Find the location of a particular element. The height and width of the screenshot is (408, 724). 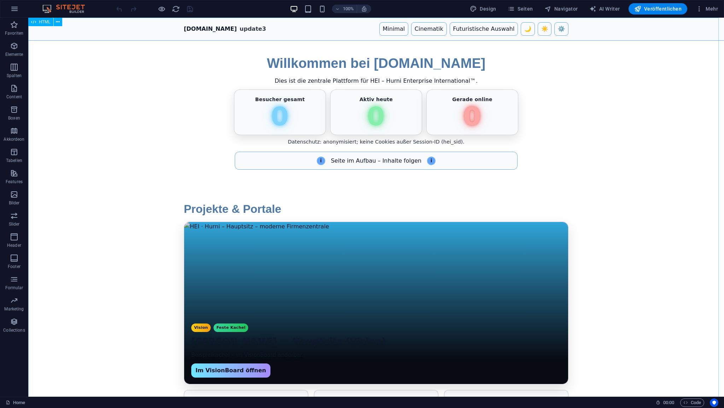

button: reload is located at coordinates (176, 9).